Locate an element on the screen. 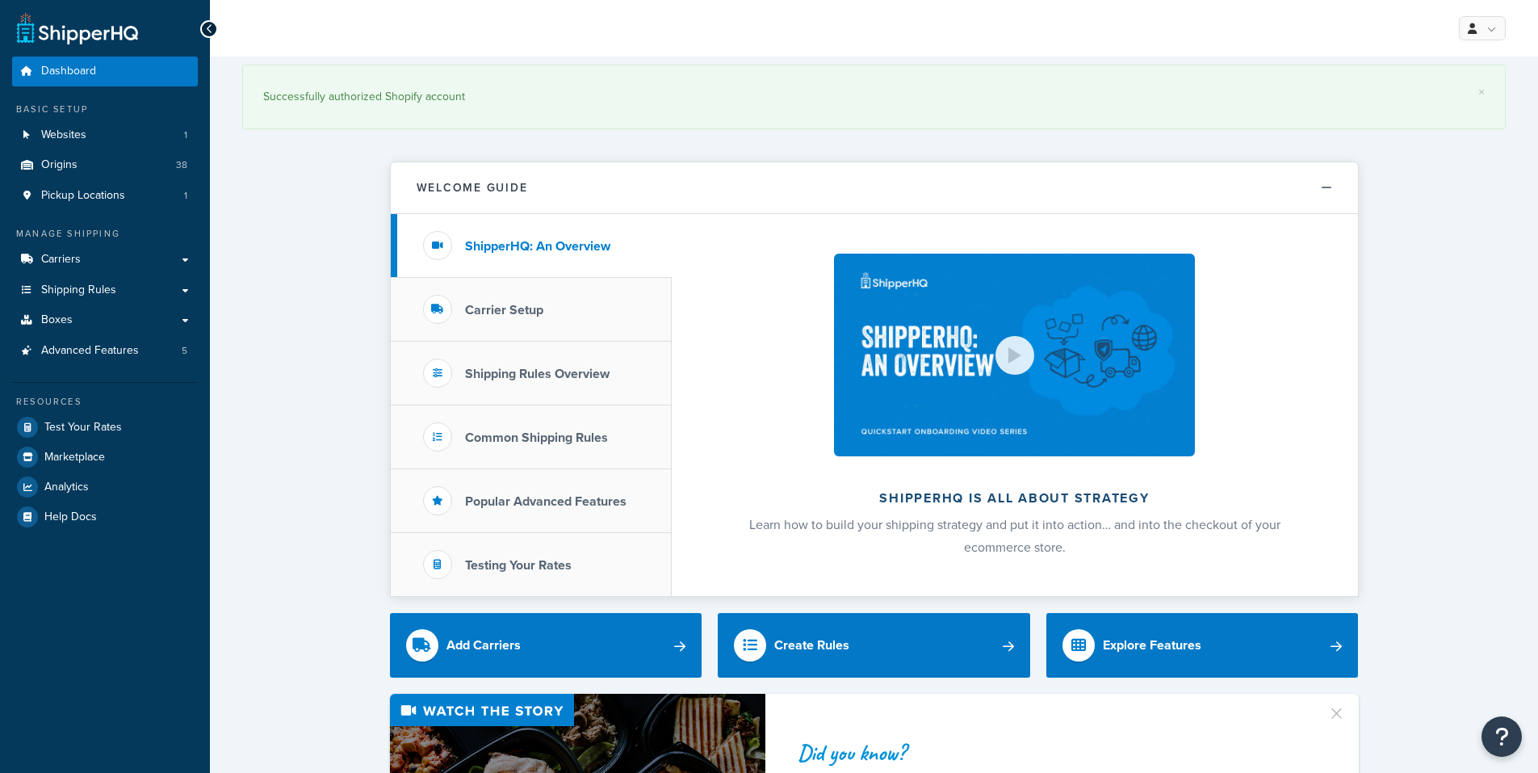 This screenshot has width=1538, height=773. span: 5 is located at coordinates (184, 350).